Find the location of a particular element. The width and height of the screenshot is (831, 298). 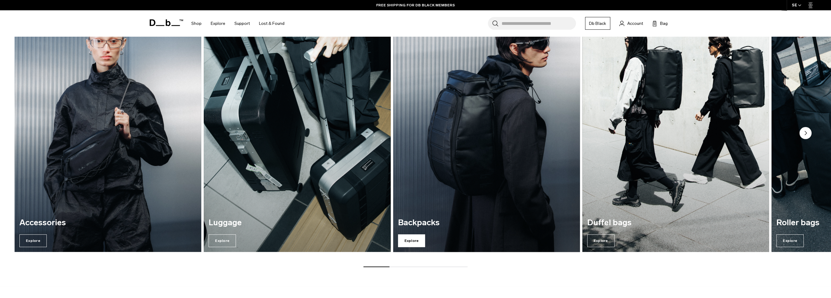

h3: Backpacks is located at coordinates (486, 223).